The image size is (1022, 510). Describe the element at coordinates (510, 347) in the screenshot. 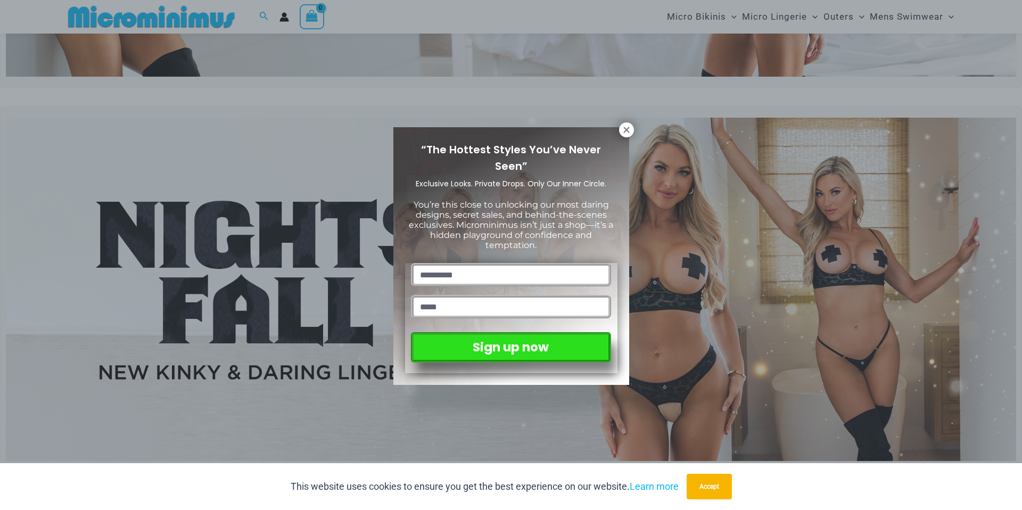

I see `button: Sign up now` at that location.